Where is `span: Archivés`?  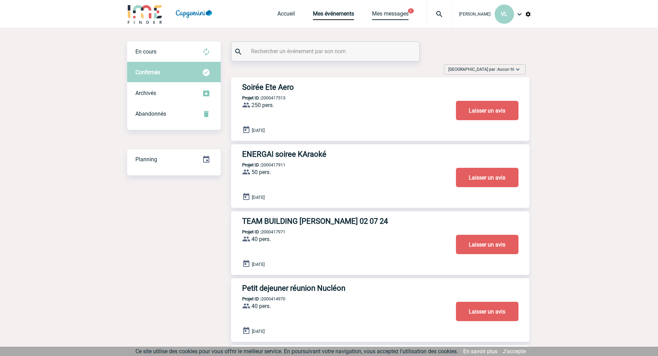
span: Archivés is located at coordinates (146, 93).